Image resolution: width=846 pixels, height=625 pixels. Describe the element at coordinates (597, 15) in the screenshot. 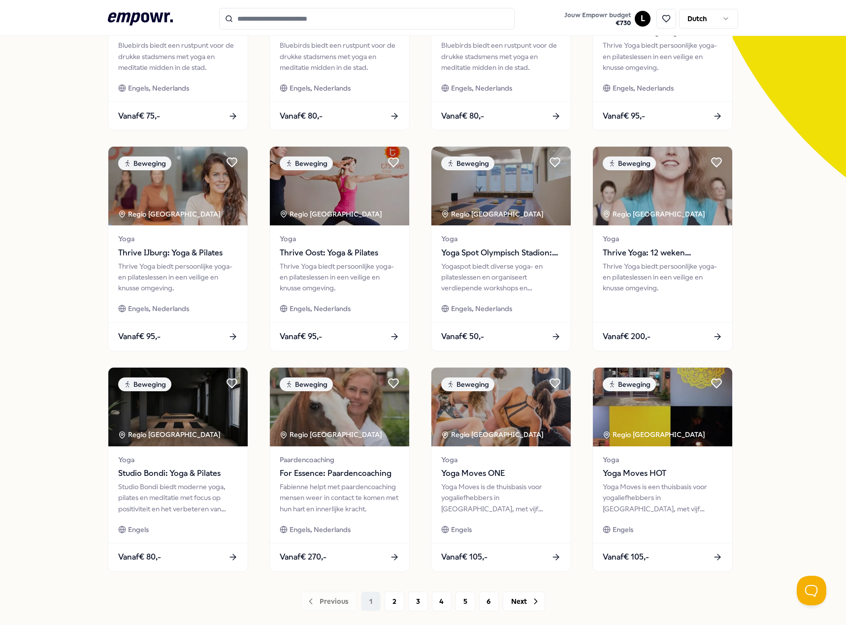

I see `span: Jouw Empowr budget` at that location.